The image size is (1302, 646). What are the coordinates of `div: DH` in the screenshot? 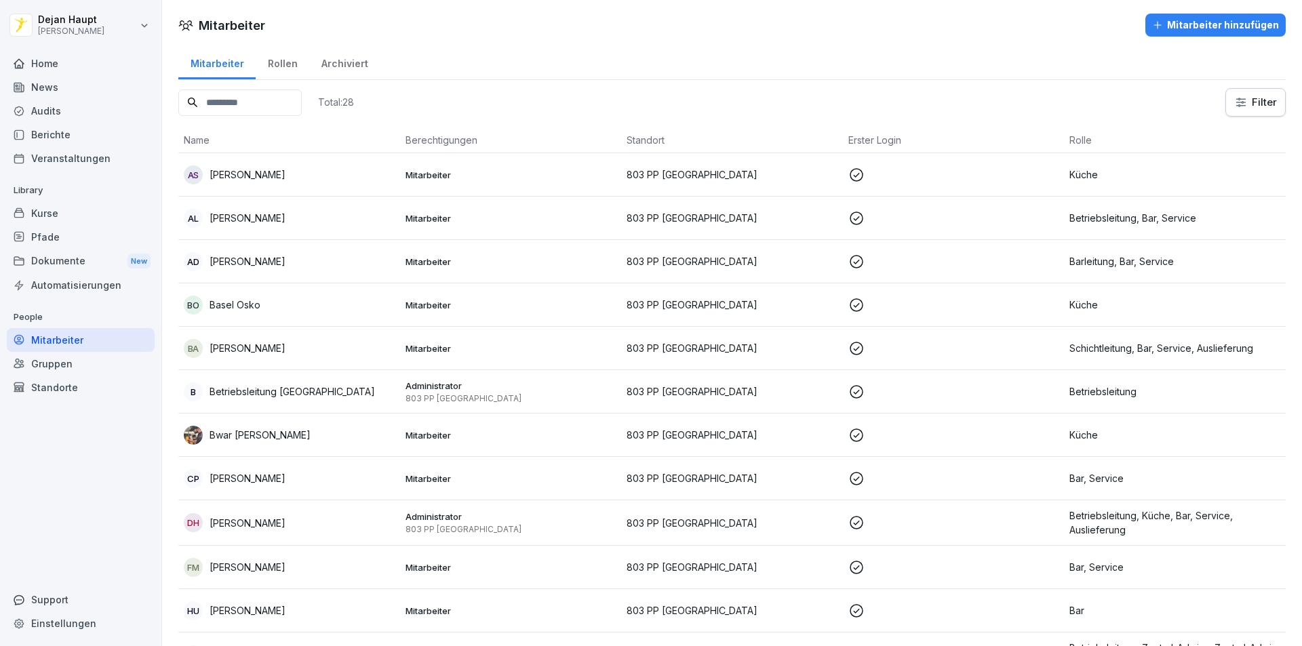 It's located at (193, 523).